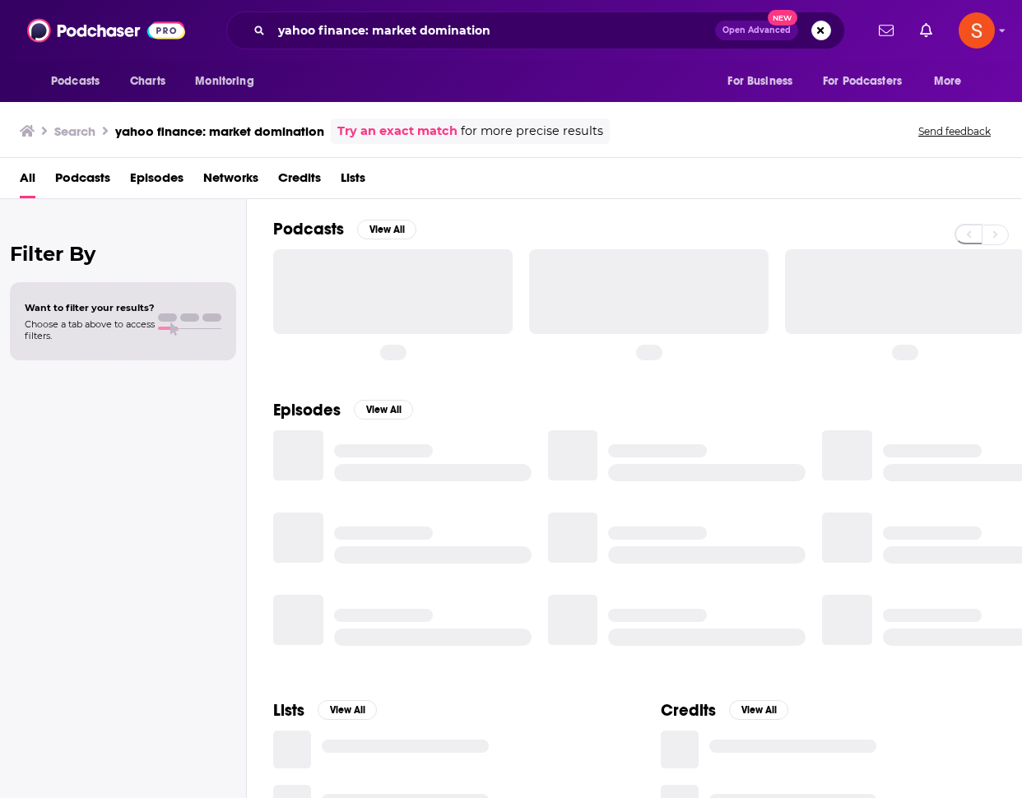  What do you see at coordinates (955, 131) in the screenshot?
I see `button: Send feedback` at bounding box center [955, 131].